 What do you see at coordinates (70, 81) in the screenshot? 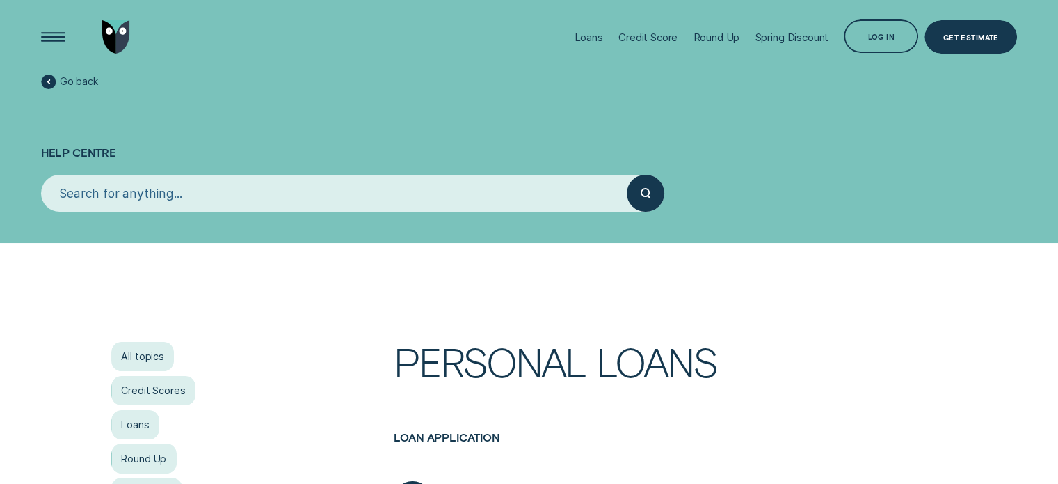
I see `a: Go back` at bounding box center [70, 81].